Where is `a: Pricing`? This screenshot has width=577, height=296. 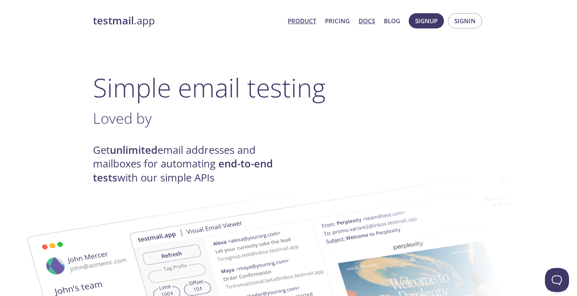 a: Pricing is located at coordinates (338, 21).